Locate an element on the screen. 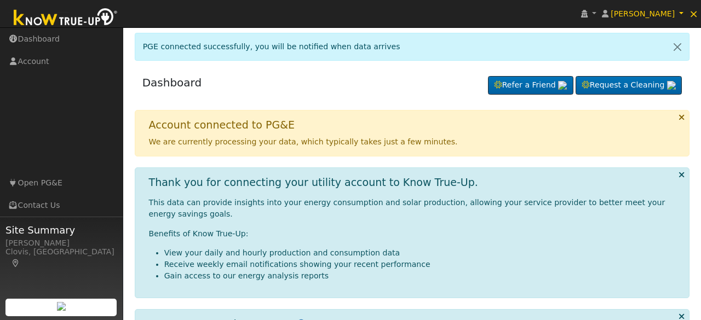 The image size is (701, 320). a: Request a Cleaning is located at coordinates (629, 85).